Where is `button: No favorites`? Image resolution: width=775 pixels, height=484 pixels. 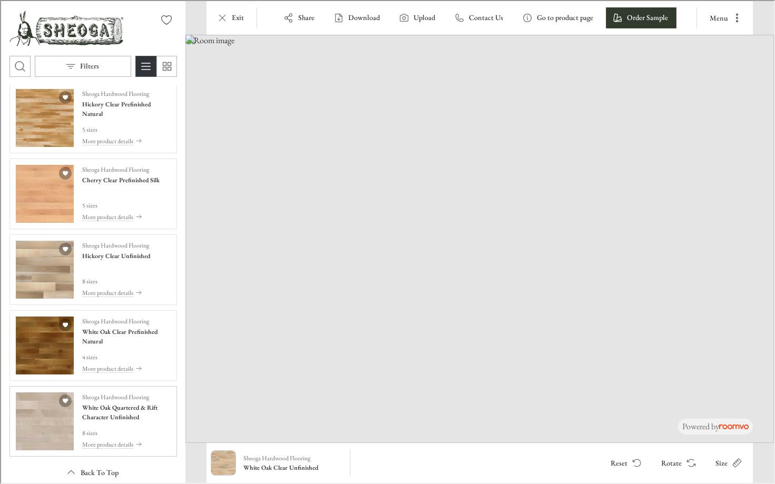 button: No favorites is located at coordinates (165, 19).